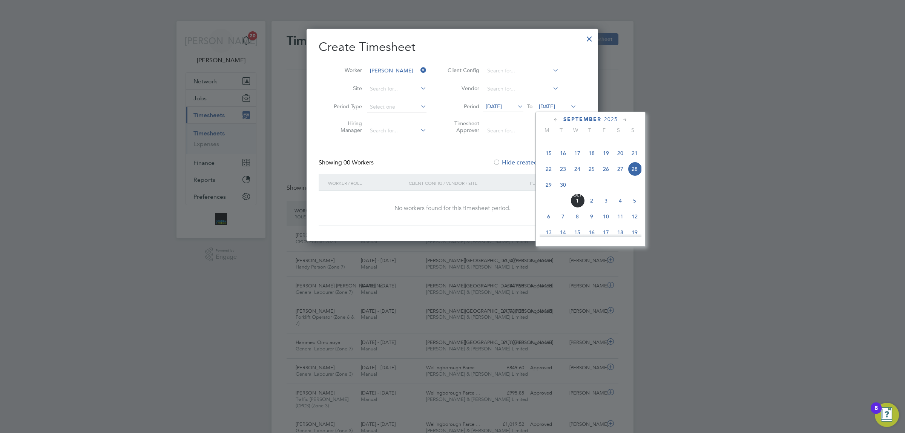 This screenshot has width=905, height=433. What do you see at coordinates (620, 169) in the screenshot?
I see `span: 27` at bounding box center [620, 169].